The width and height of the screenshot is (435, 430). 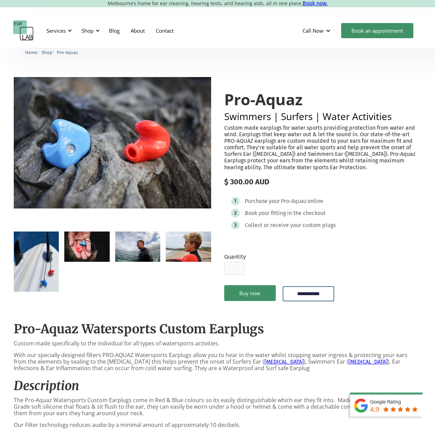 What do you see at coordinates (323, 182) in the screenshot?
I see `div: $ 300.00 AUD` at bounding box center [323, 182].